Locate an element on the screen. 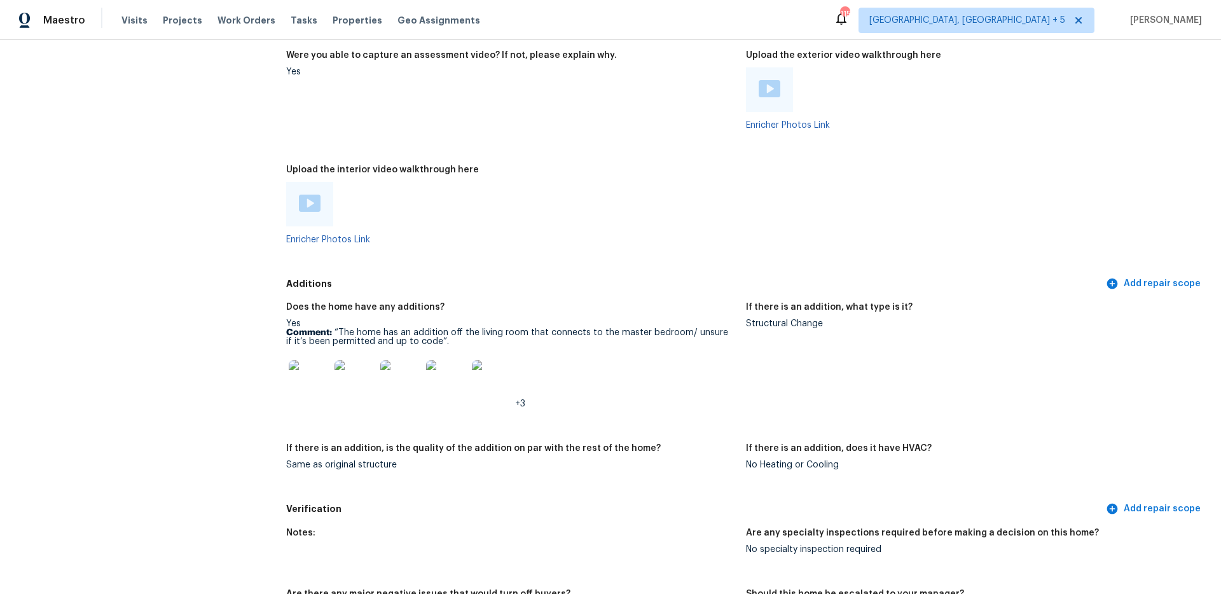 This screenshot has height=594, width=1221. h5: If there is an addition, does it have HVAC? is located at coordinates (839, 448).